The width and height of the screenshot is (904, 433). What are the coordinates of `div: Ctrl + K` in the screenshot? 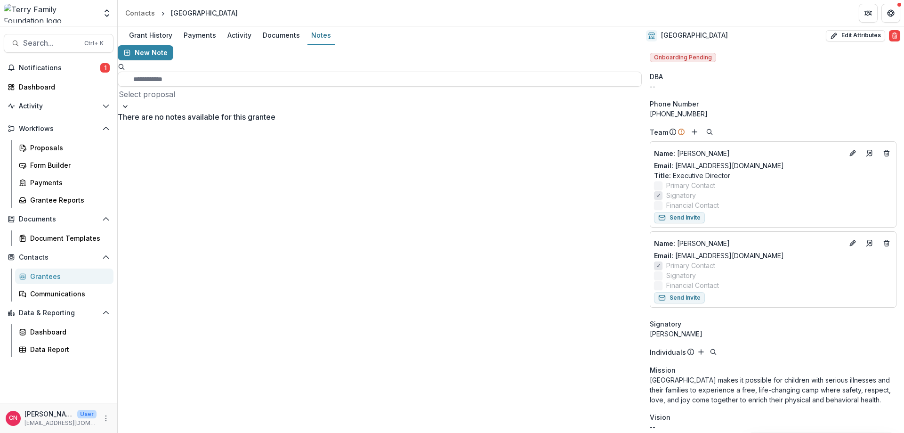 It's located at (94, 43).